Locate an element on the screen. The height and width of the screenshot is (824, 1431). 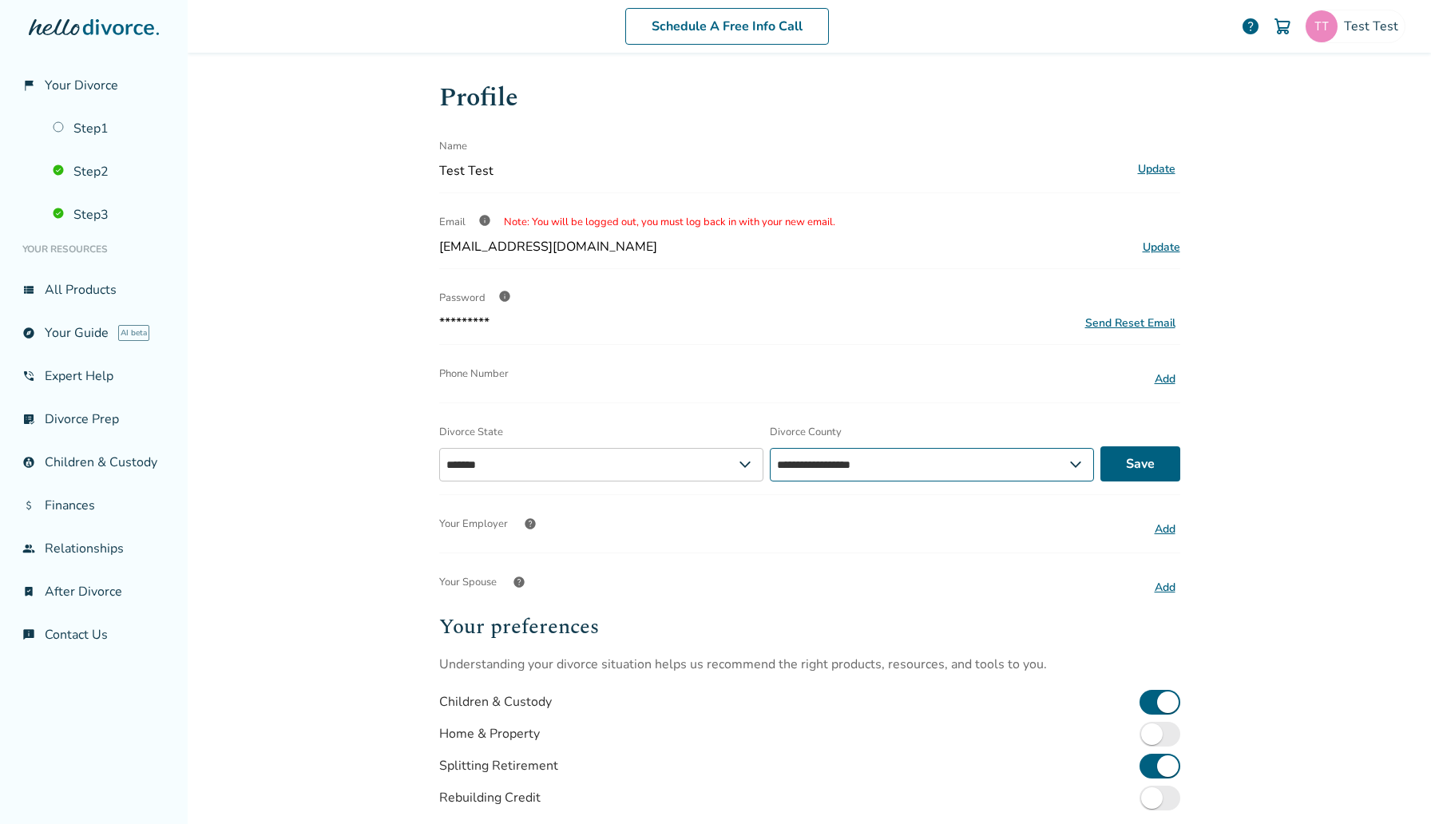
div: Send Reset Email is located at coordinates (1130, 323).